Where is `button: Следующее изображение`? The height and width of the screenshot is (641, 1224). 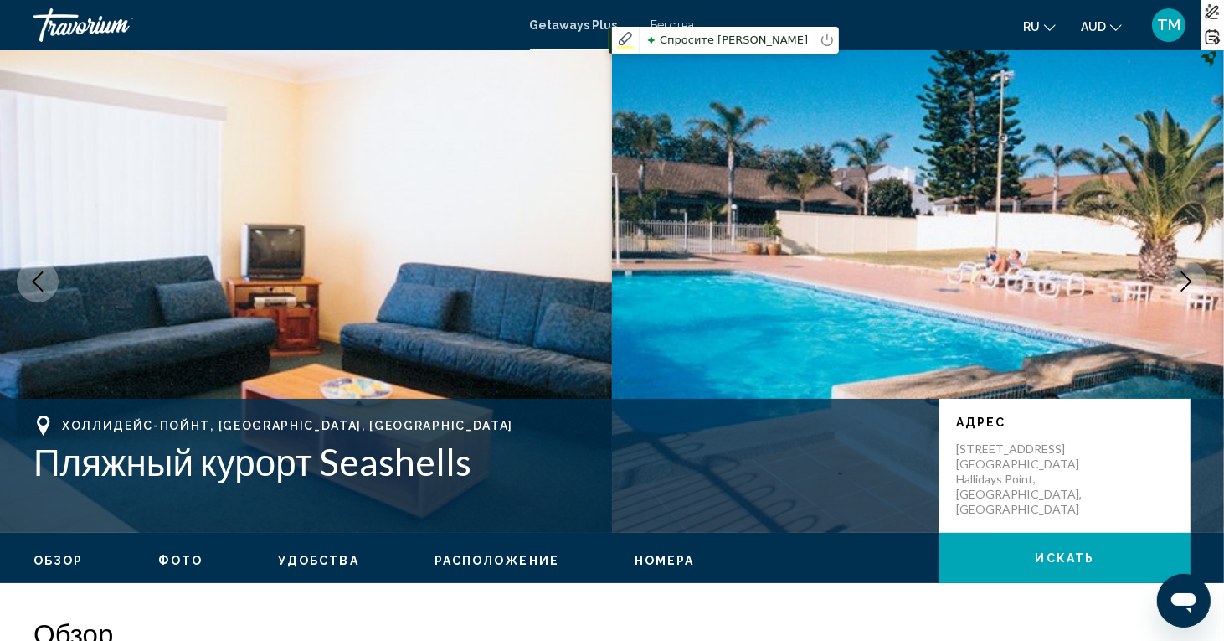
button: Следующее изображение is located at coordinates (1186, 281).